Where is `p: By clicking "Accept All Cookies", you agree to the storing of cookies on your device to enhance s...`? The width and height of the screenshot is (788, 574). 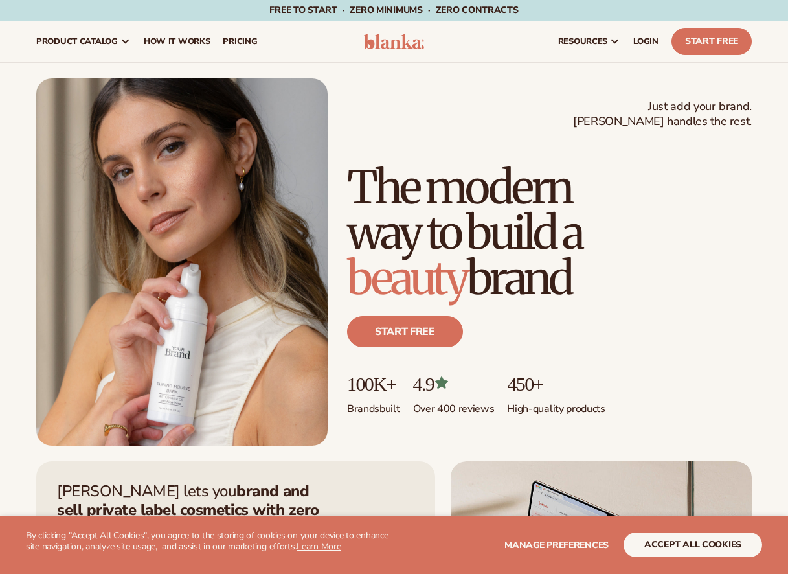
p: By clicking "Accept All Cookies", you agree to the storing of cookies on your device to enhance s... is located at coordinates (210, 541).